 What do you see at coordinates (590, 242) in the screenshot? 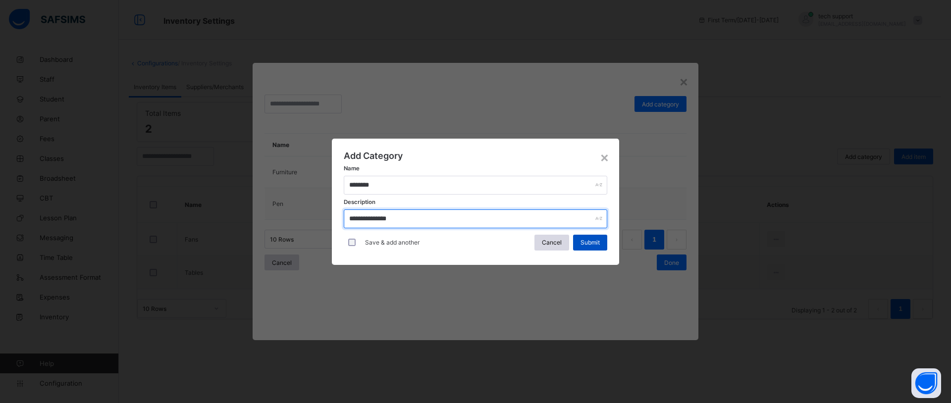
I see `span: Submit` at bounding box center [590, 242].